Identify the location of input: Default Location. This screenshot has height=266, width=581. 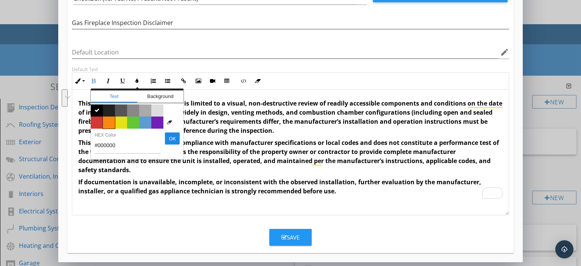
(285, 52).